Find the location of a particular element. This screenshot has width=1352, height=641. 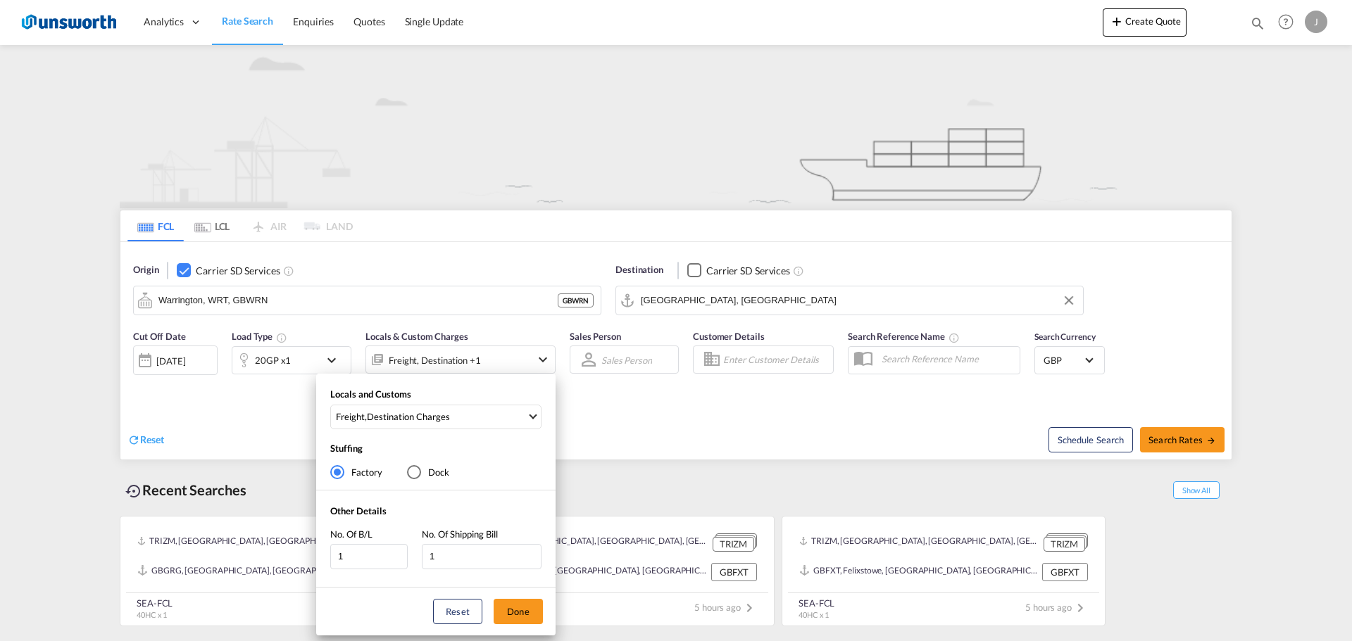

md-radio-button: Dock is located at coordinates (428, 472).